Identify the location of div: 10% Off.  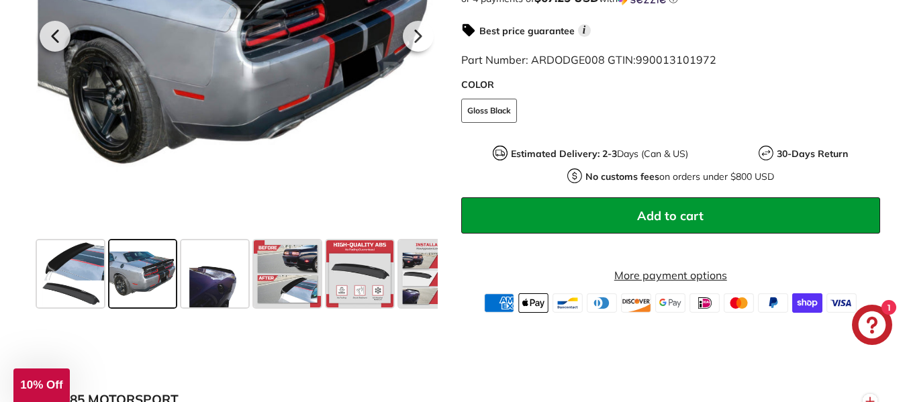
(42, 385).